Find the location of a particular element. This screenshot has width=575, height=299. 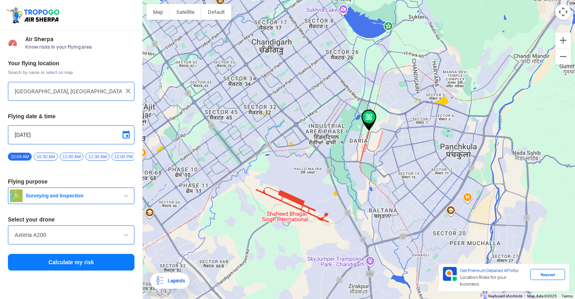

button: Surveying and Inspection is located at coordinates (71, 196).